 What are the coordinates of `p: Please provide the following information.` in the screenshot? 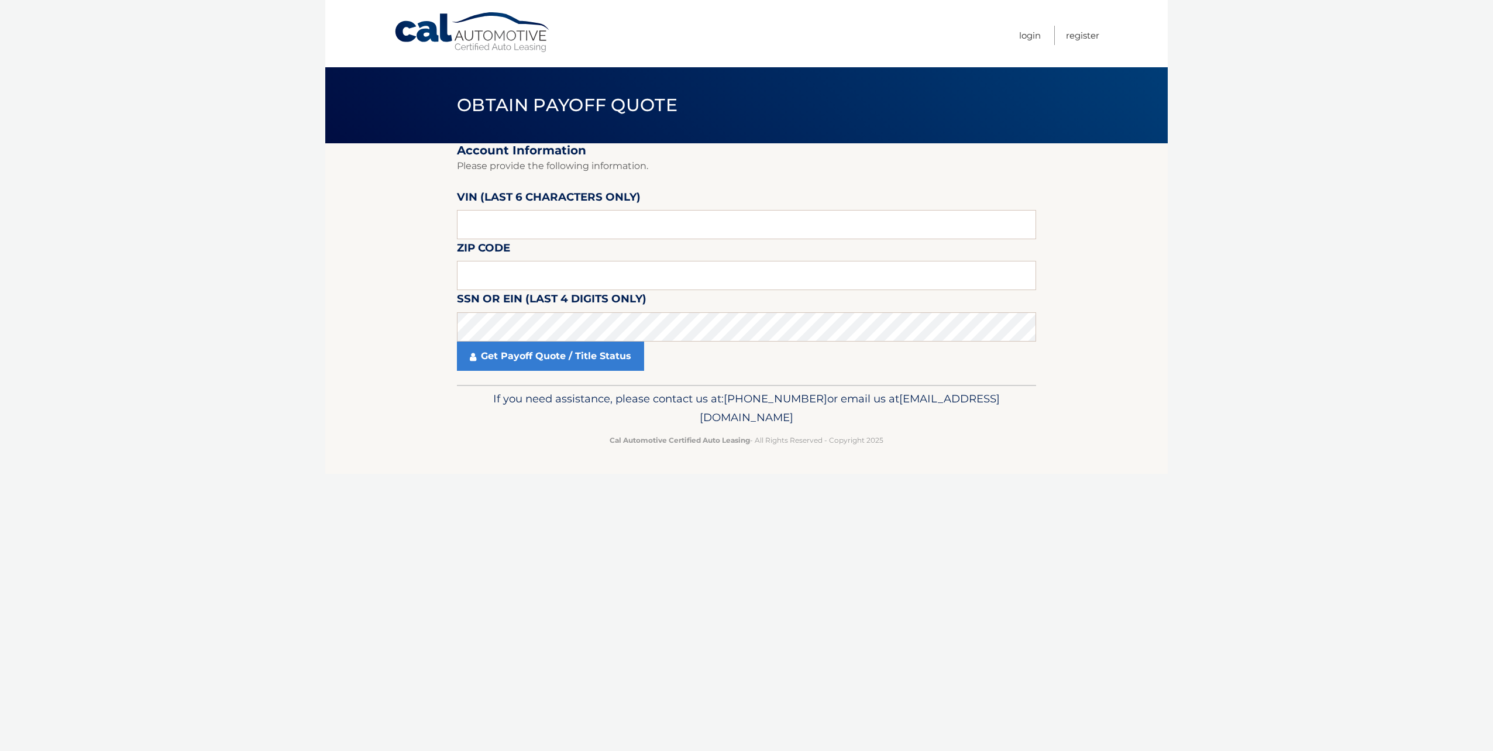 It's located at (746, 166).